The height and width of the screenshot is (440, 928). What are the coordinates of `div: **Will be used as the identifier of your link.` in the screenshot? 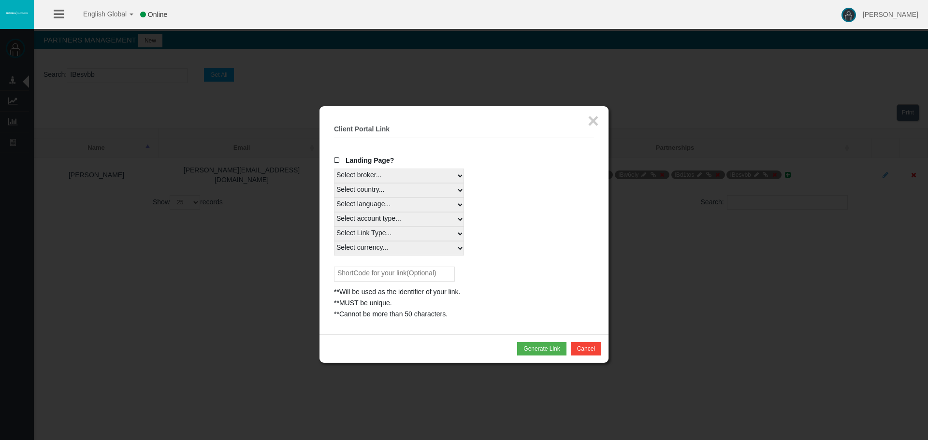 It's located at (464, 292).